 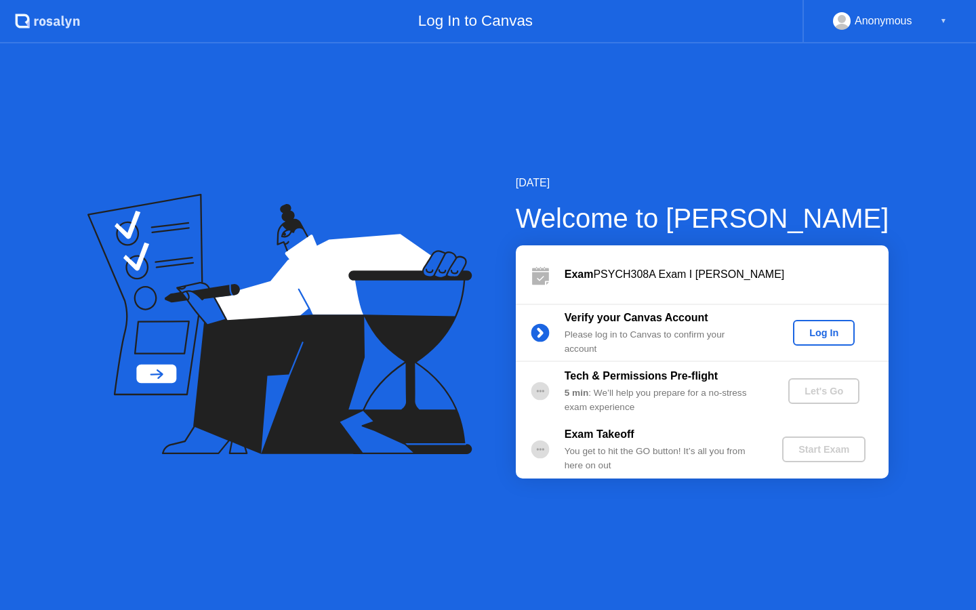 I want to click on div: Anonymous, so click(x=883, y=21).